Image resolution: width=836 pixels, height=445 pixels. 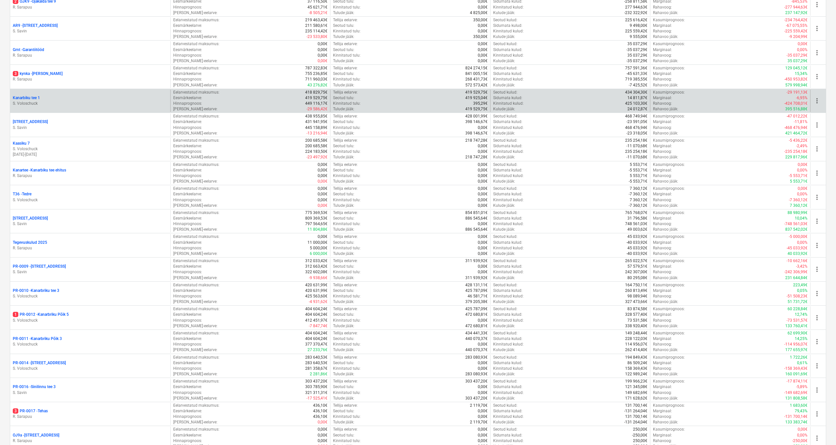 I want to click on p: 841 005,15€, so click(x=476, y=74).